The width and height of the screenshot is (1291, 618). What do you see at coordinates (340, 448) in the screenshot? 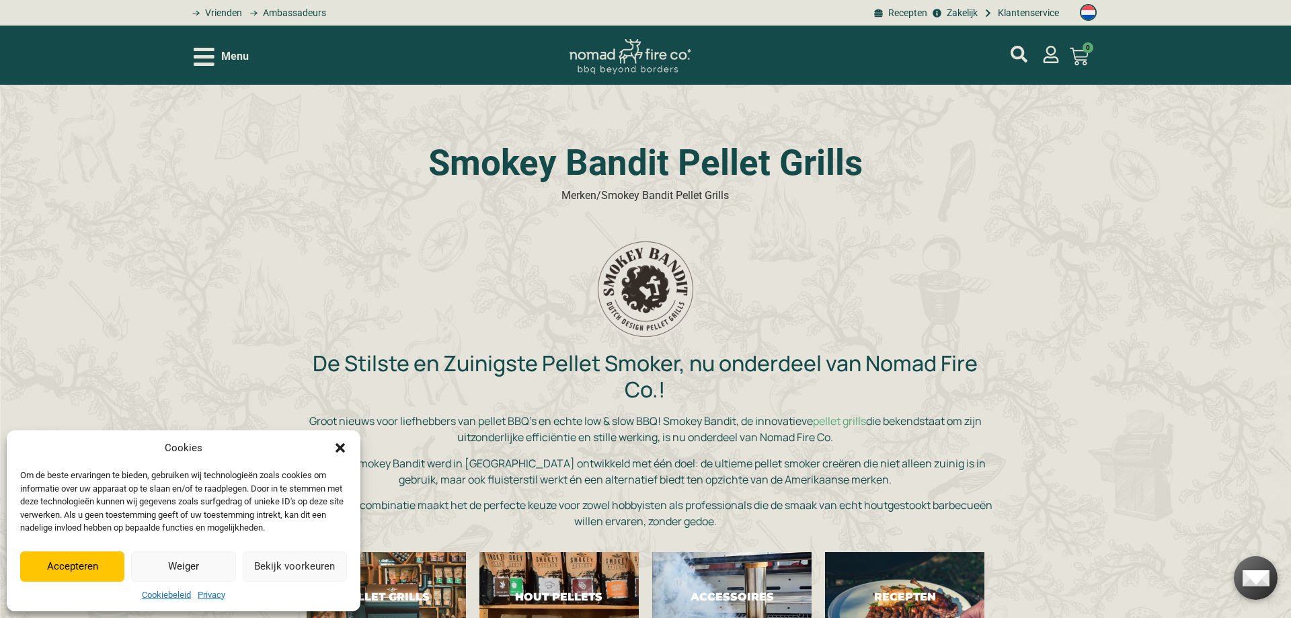
I see `div: Dialog sluiten` at bounding box center [340, 448].